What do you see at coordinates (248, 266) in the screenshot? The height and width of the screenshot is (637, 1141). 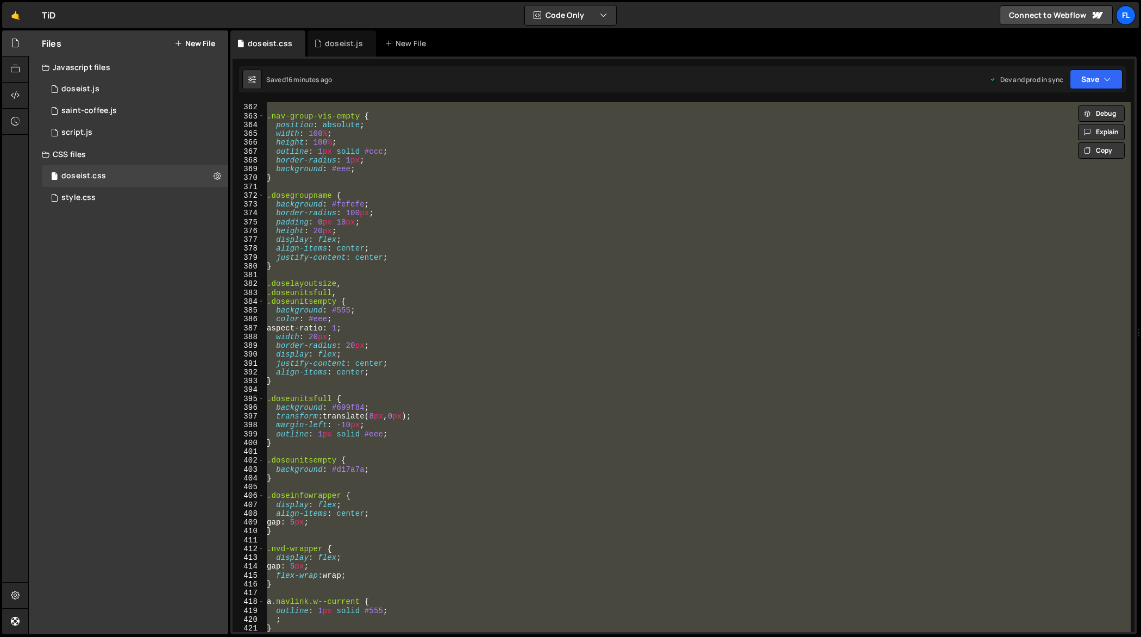 I see `div: 380` at bounding box center [248, 266].